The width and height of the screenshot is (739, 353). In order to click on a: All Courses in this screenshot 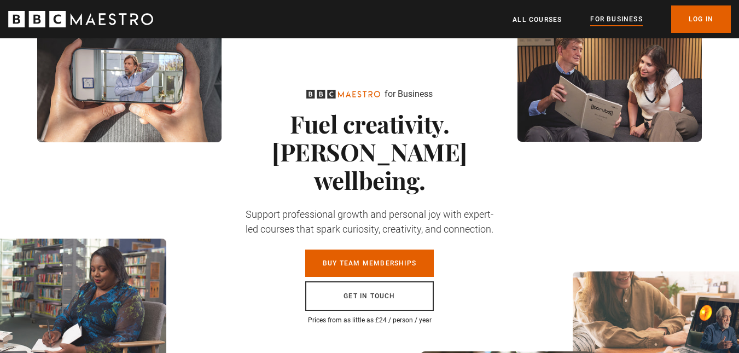, I will do `click(537, 20)`.